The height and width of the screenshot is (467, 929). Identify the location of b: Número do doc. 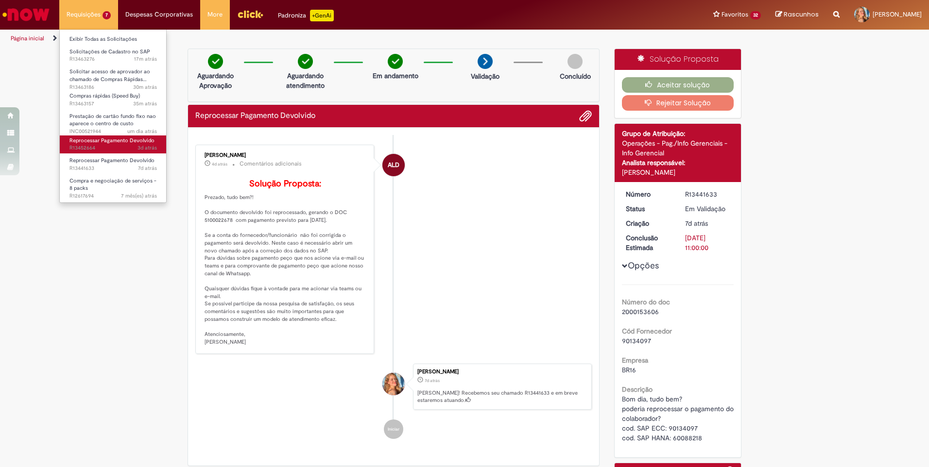
(645, 302).